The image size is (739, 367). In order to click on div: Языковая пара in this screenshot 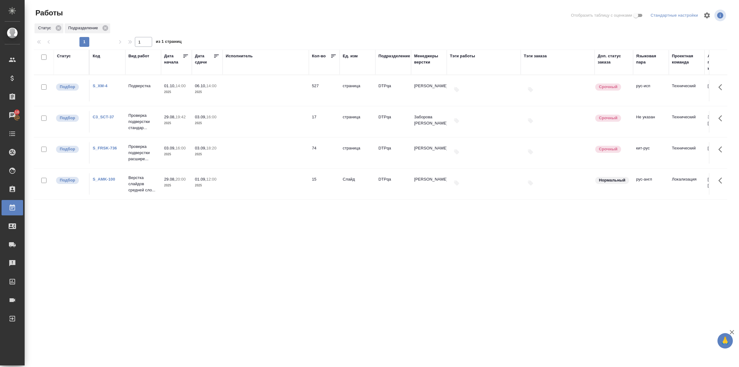, I will do `click(651, 59)`.